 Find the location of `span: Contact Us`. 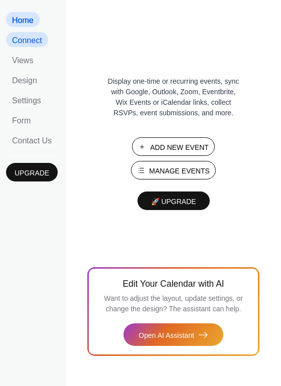

span: Contact Us is located at coordinates (32, 141).